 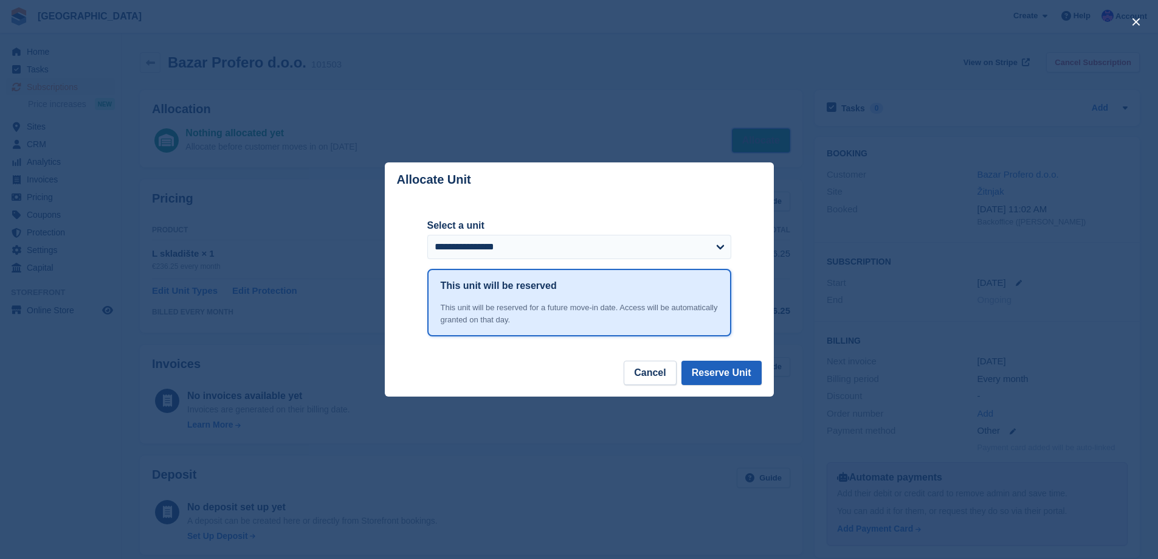 What do you see at coordinates (434, 179) in the screenshot?
I see `p: Allocate Unit` at bounding box center [434, 179].